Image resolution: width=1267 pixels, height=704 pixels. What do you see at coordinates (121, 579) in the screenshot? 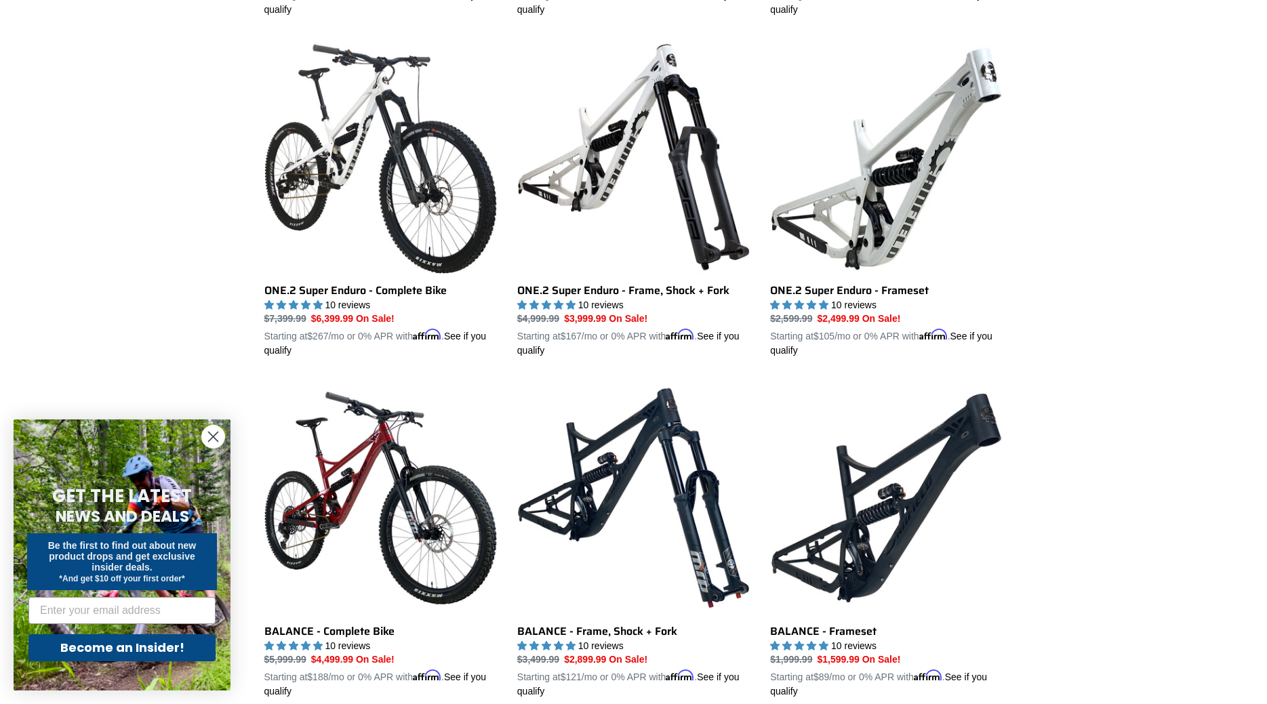
I see `span: *And get $10 off your first order*` at bounding box center [121, 579].